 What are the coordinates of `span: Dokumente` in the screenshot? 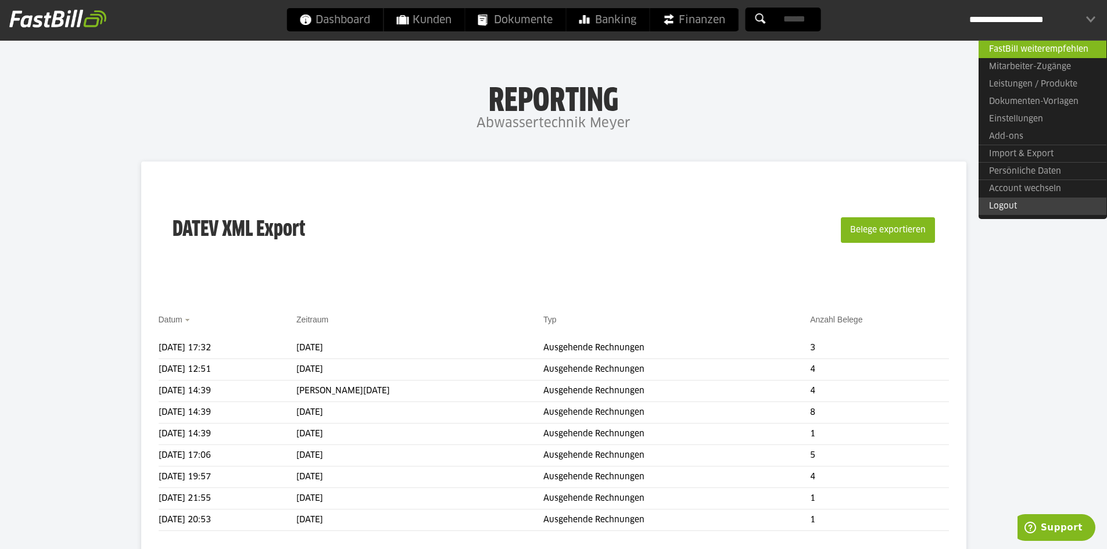 It's located at (515, 20).